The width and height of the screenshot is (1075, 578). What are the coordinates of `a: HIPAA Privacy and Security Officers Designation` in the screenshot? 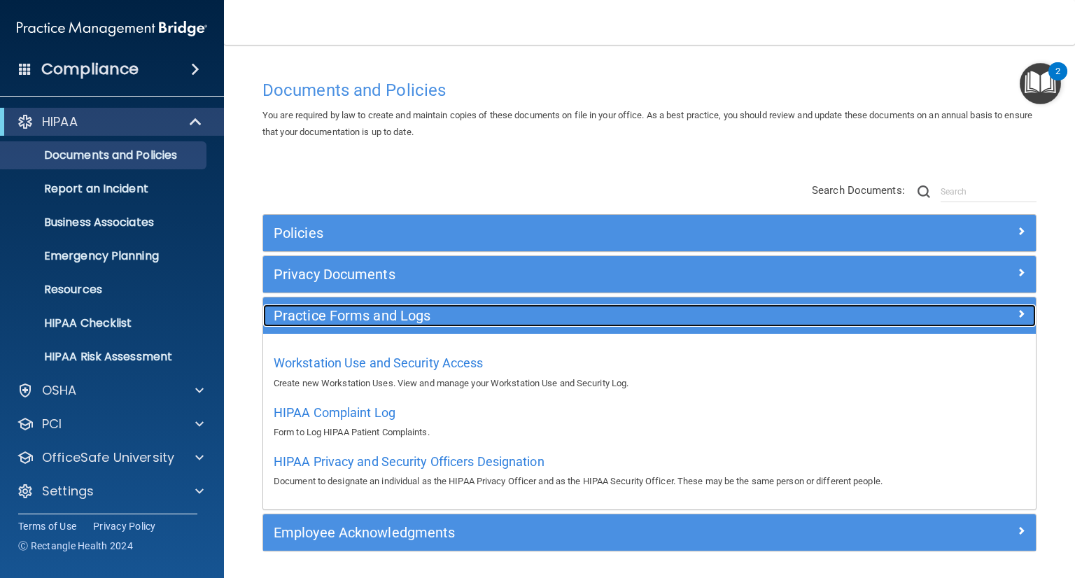 It's located at (409, 463).